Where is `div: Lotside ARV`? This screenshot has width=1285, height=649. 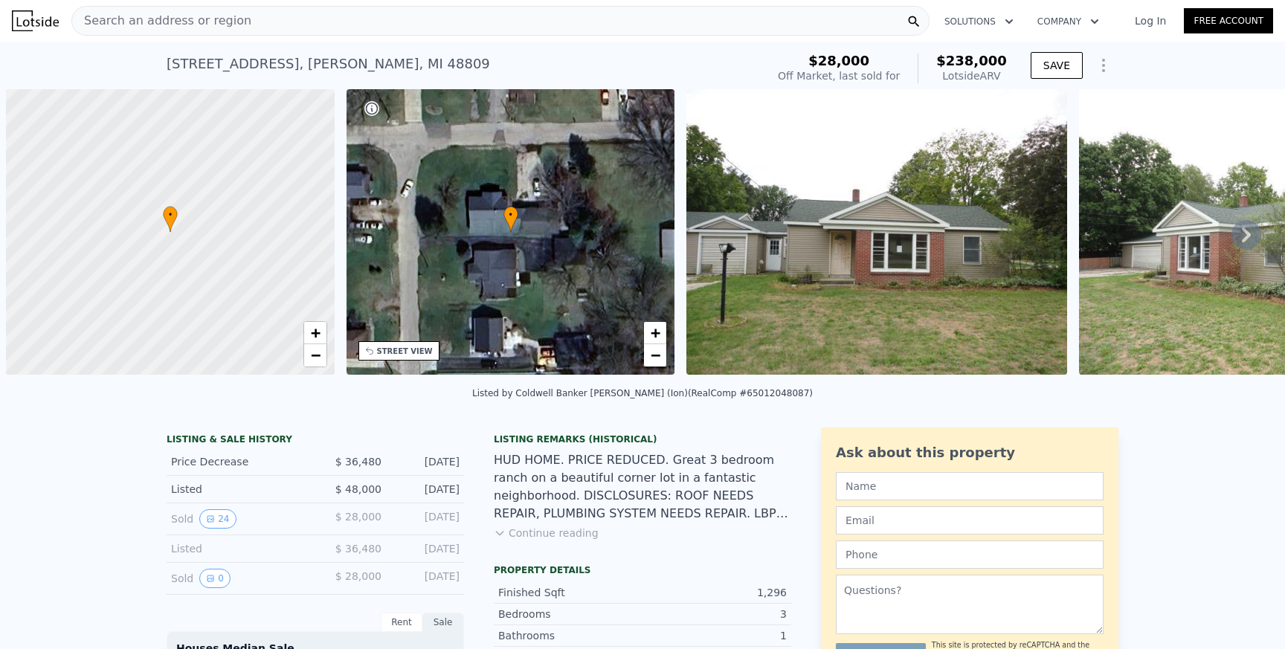
div: Lotside ARV is located at coordinates (971, 76).